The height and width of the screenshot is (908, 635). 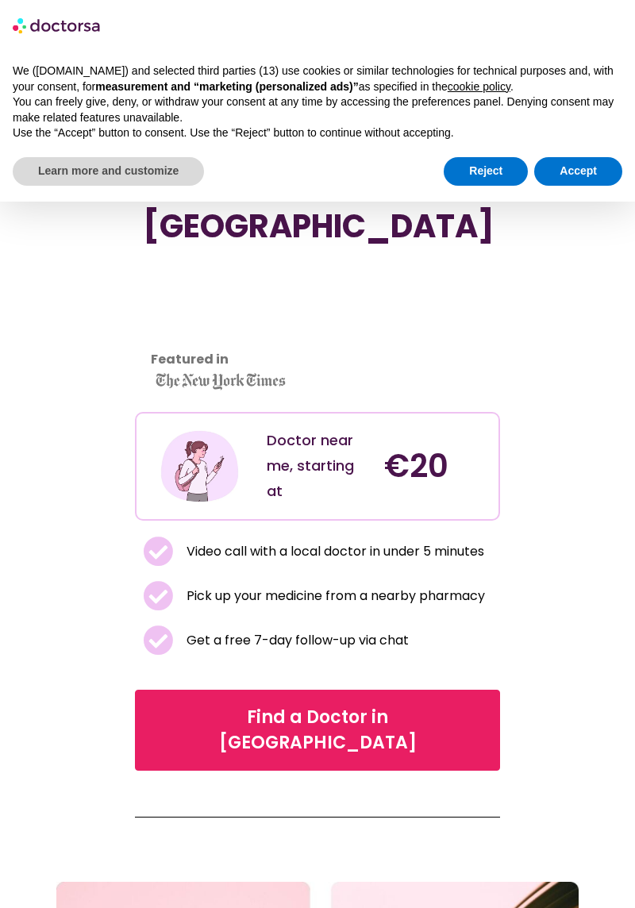 I want to click on a: cookie policy, so click(x=478, y=86).